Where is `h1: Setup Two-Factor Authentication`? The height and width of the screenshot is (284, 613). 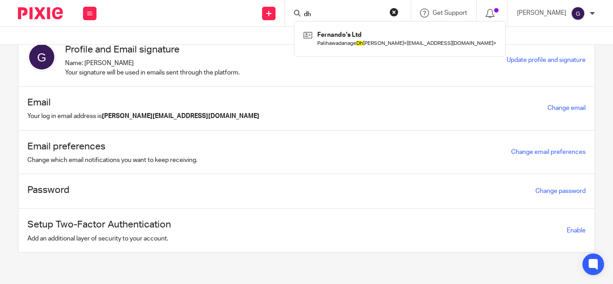
h1: Setup Two-Factor Authentication is located at coordinates (99, 224).